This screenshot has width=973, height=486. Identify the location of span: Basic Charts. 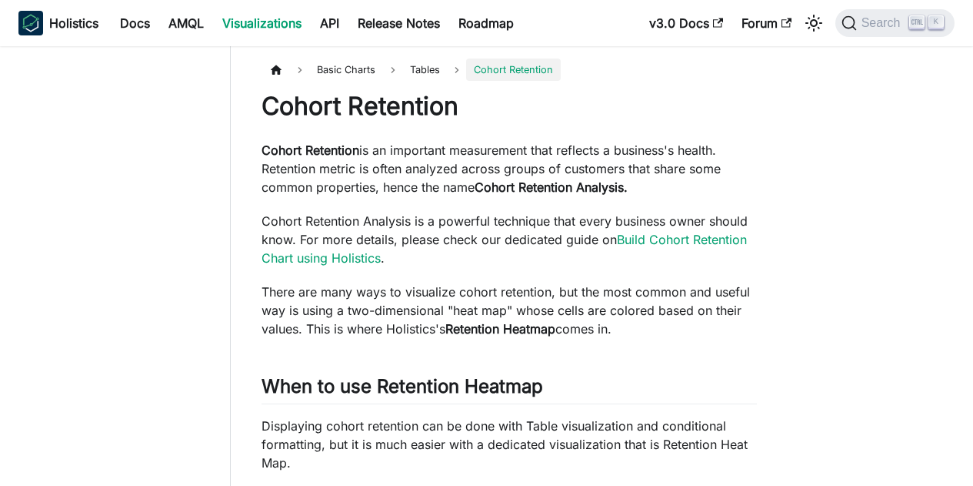
(346, 69).